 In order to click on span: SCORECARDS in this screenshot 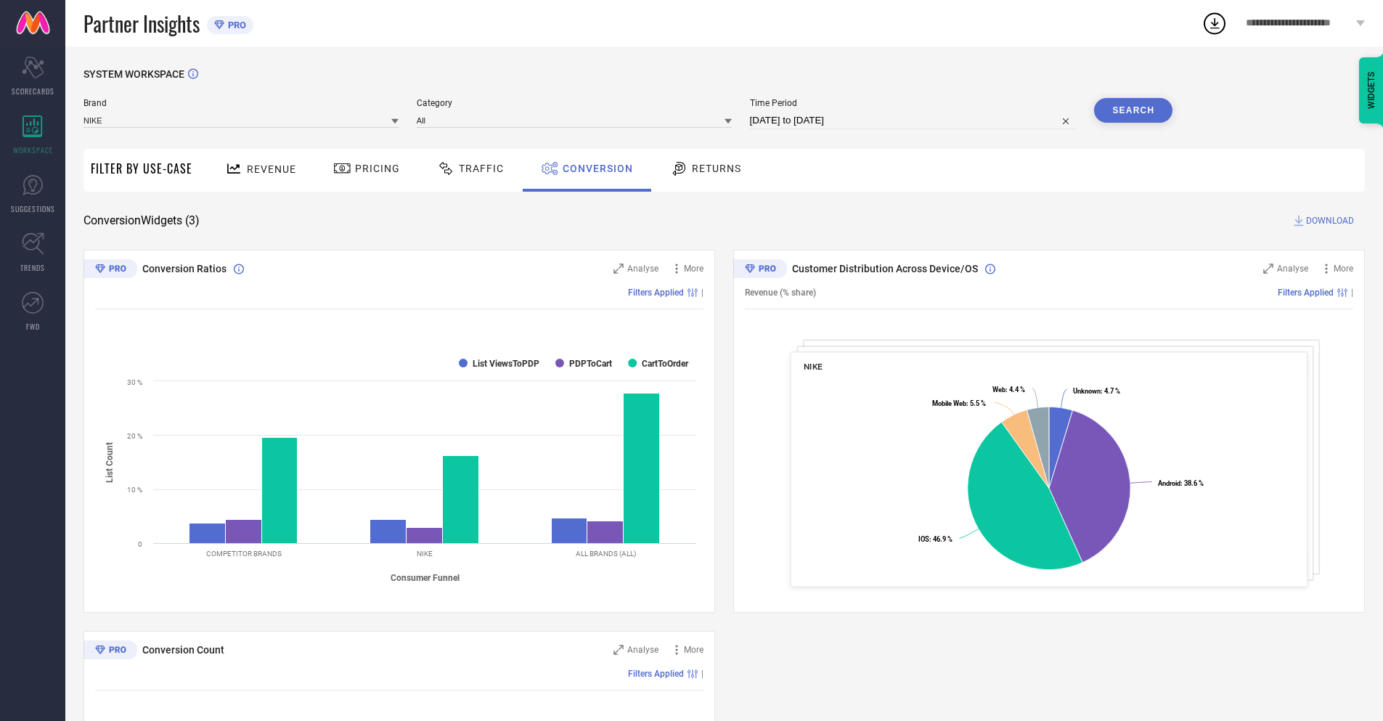, I will do `click(33, 91)`.